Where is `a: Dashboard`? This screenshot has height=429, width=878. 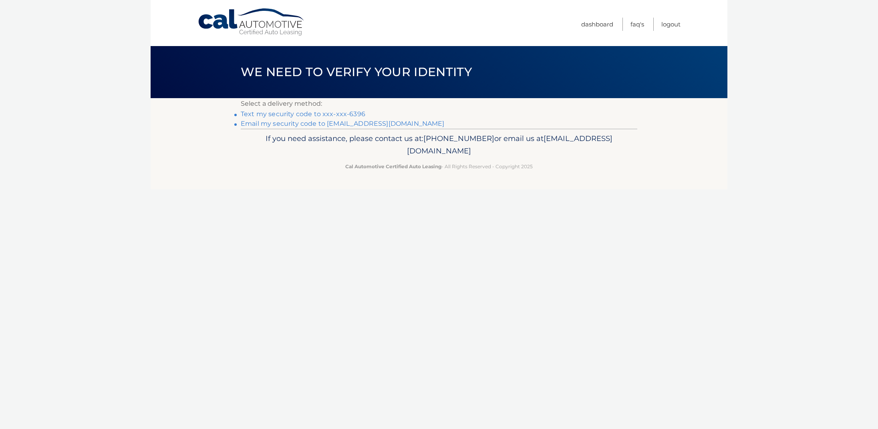 a: Dashboard is located at coordinates (598, 24).